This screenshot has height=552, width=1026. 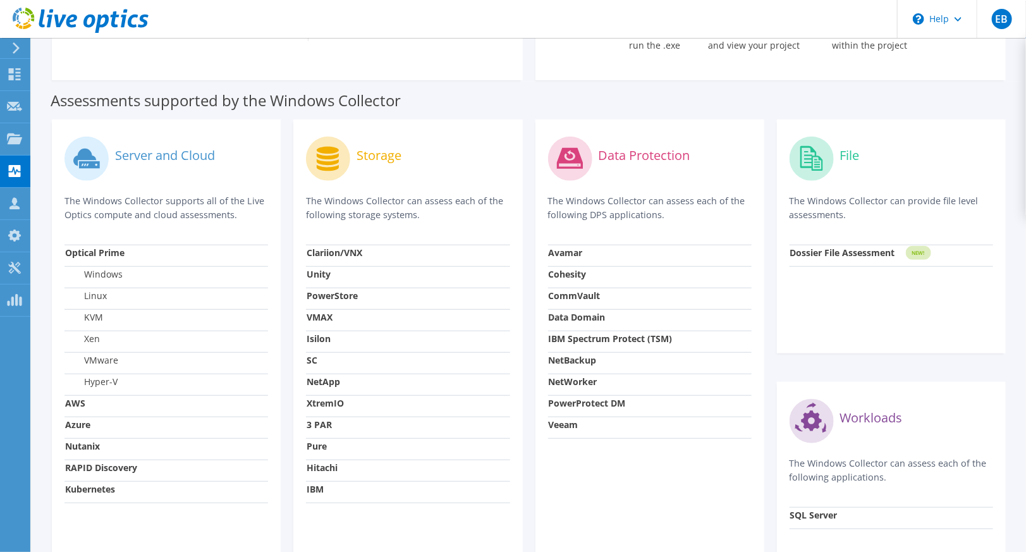 What do you see at coordinates (312, 360) in the screenshot?
I see `strong: SC` at bounding box center [312, 360].